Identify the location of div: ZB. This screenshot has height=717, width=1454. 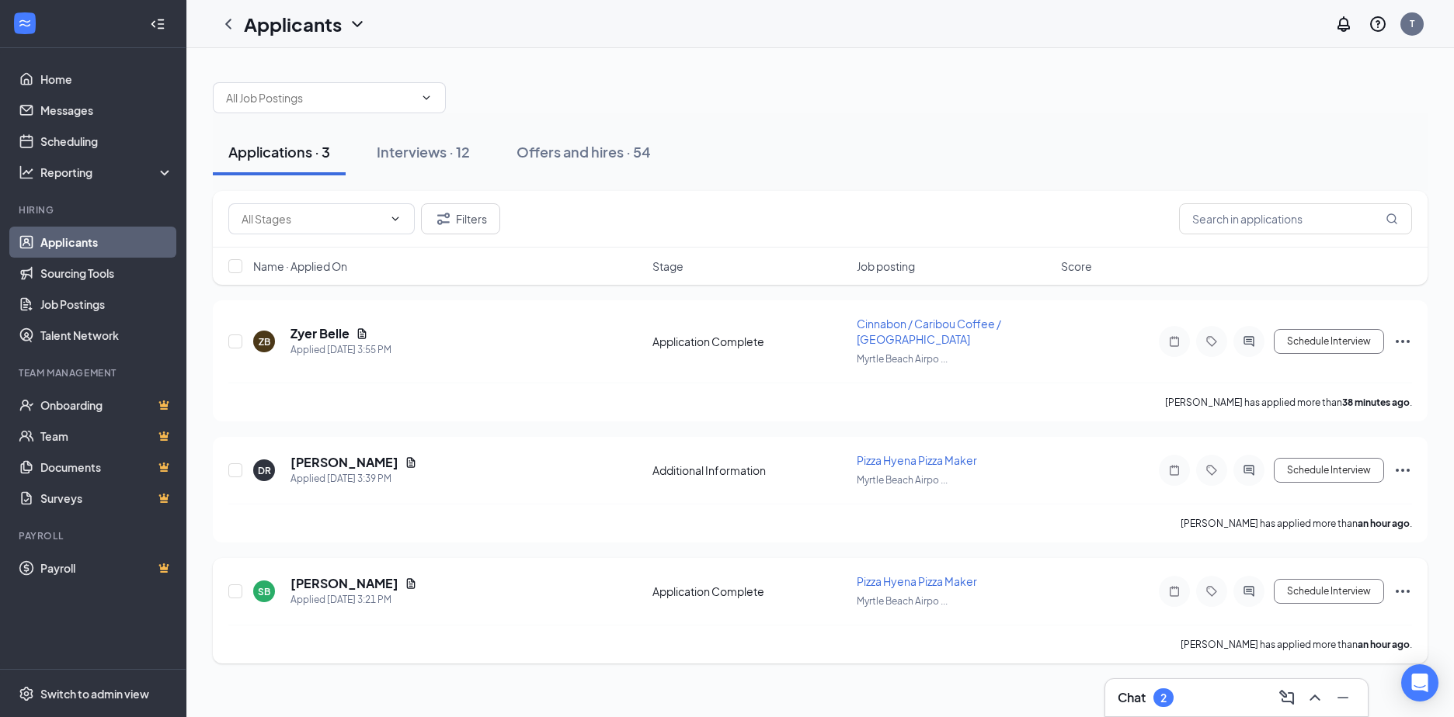
(264, 342).